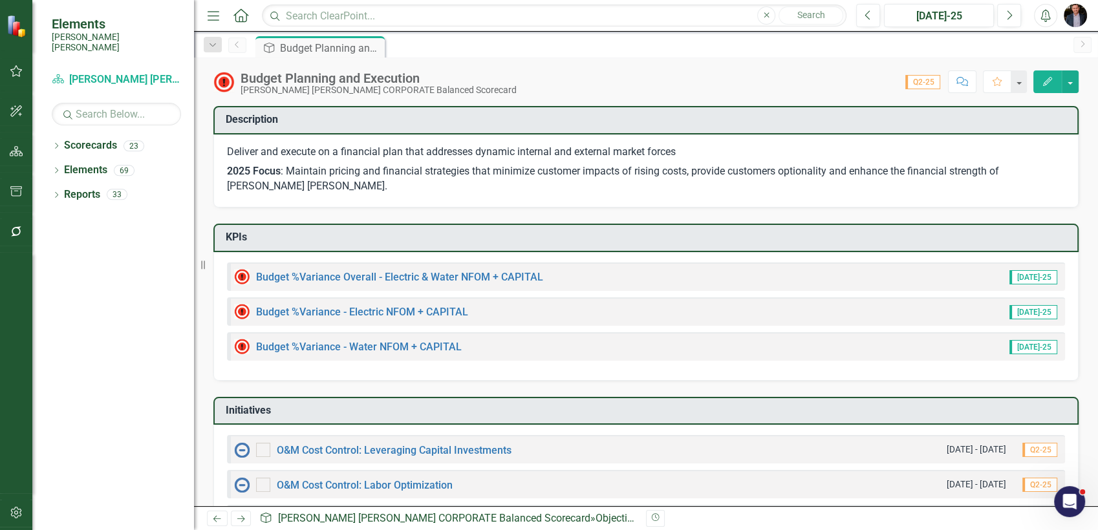  Describe the element at coordinates (359, 347) in the screenshot. I see `a: Budget %Variance​ - Water NFOM + CAPITAL` at that location.